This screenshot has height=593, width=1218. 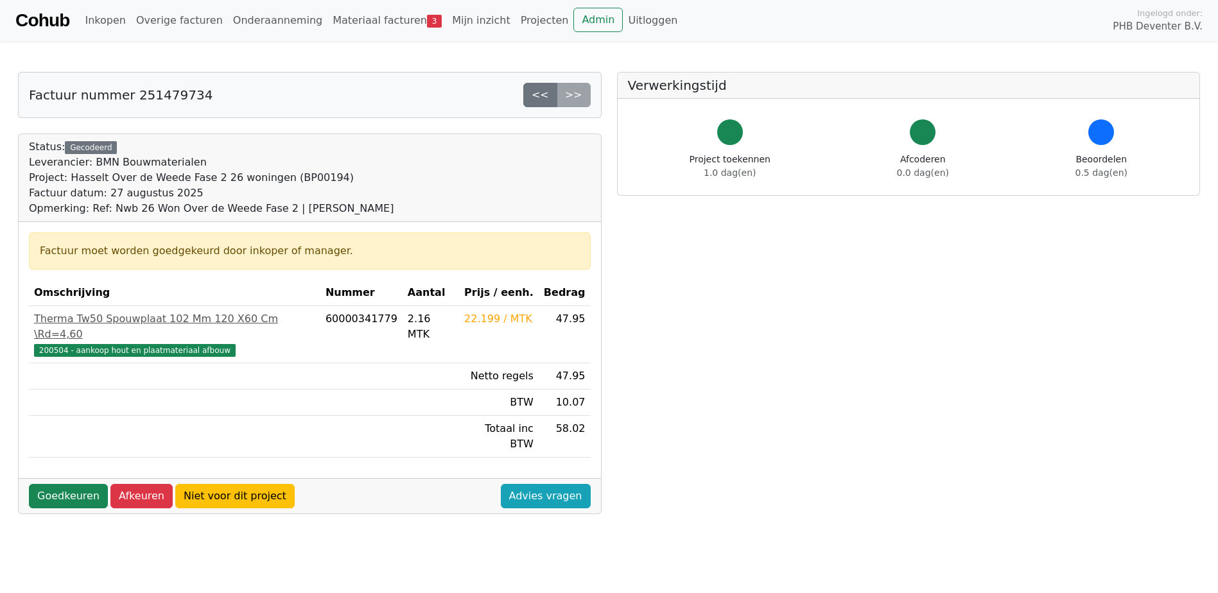 What do you see at coordinates (922, 166) in the screenshot?
I see `div: Afcoderen` at bounding box center [922, 166].